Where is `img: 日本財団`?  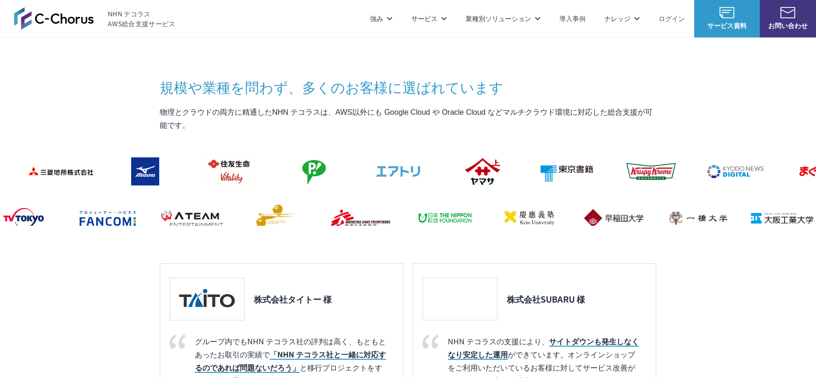
img: 日本財団 is located at coordinates (444, 218).